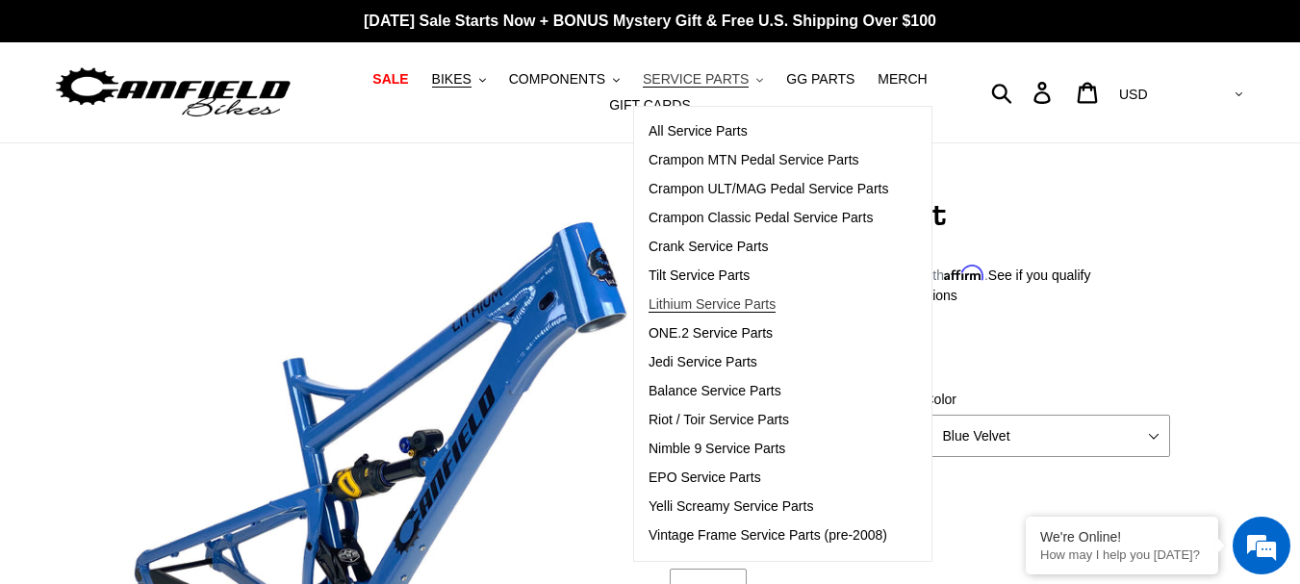  What do you see at coordinates (173, 92) in the screenshot?
I see `img: Canfield Bikes` at bounding box center [173, 92].